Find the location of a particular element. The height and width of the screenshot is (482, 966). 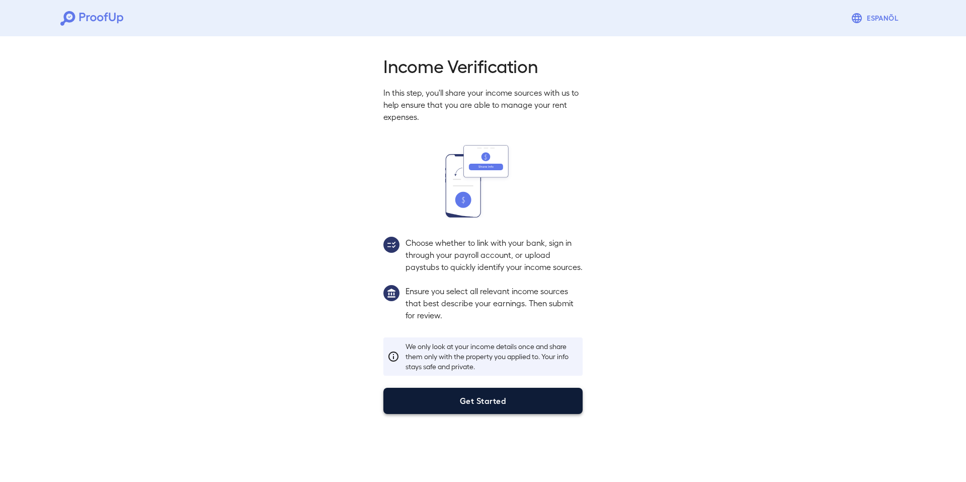

h2: Income Verification is located at coordinates (483, 65).